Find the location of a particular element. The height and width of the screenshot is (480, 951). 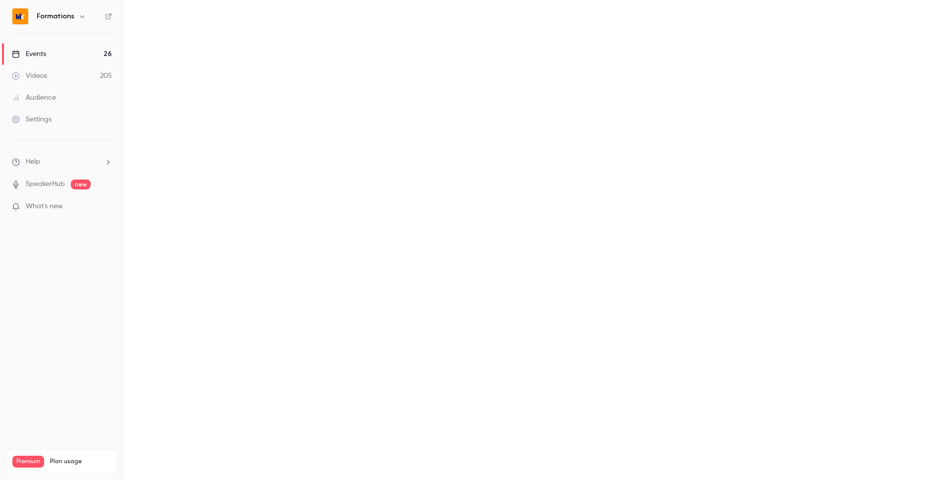

span: new is located at coordinates (81, 184).